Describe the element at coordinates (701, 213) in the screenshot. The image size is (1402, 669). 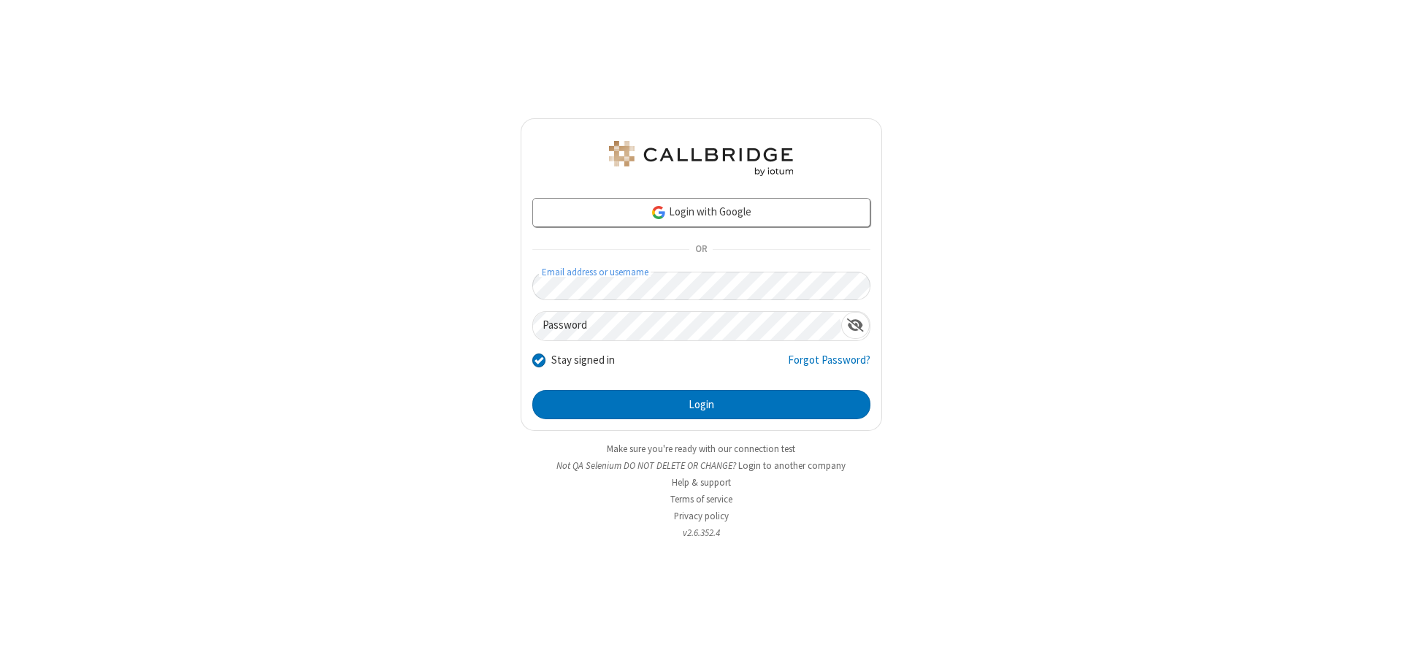
I see `a: Login with Google` at that location.